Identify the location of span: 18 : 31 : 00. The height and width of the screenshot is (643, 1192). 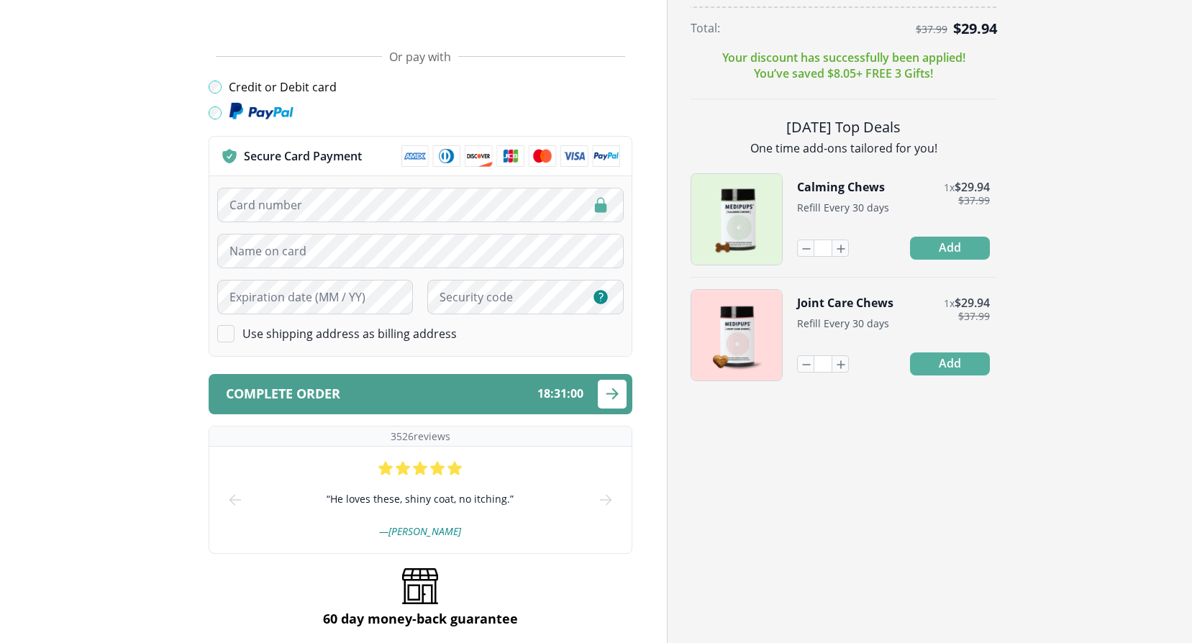
(561, 394).